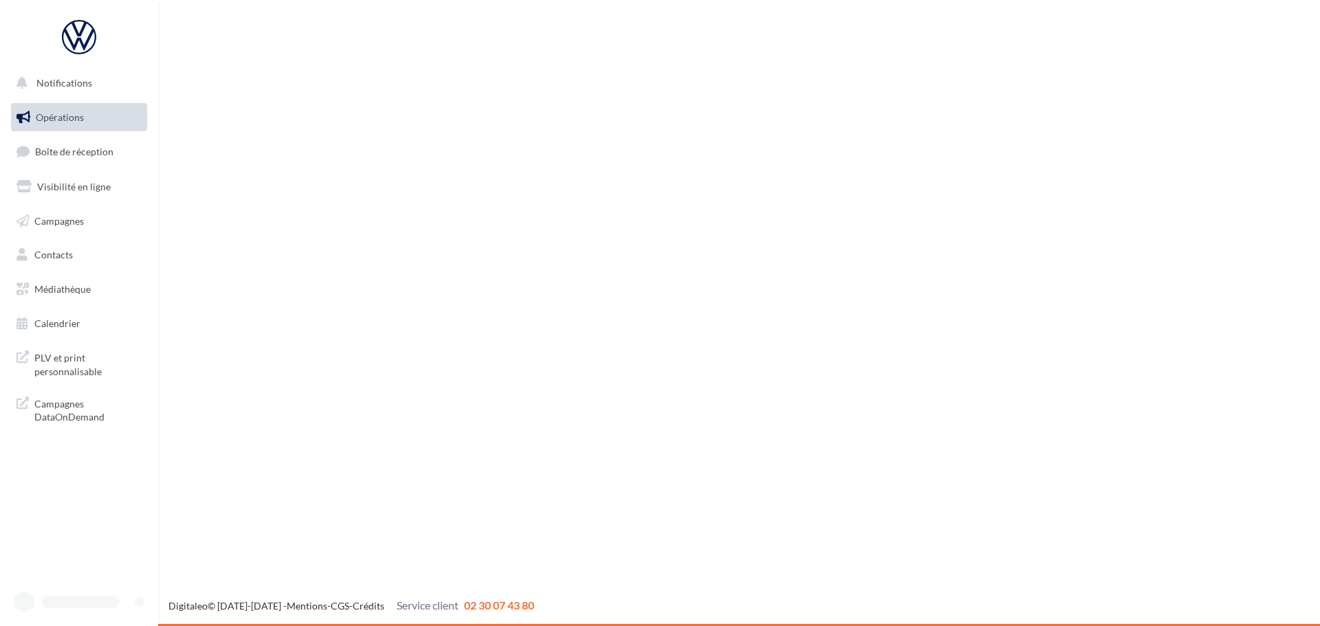 Image resolution: width=1320 pixels, height=626 pixels. I want to click on a: Boîte de réception, so click(79, 151).